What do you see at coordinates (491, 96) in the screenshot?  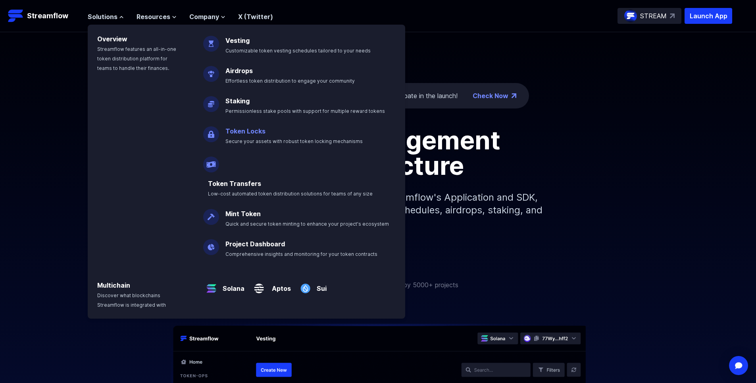 I see `a: Check Now` at bounding box center [491, 96].